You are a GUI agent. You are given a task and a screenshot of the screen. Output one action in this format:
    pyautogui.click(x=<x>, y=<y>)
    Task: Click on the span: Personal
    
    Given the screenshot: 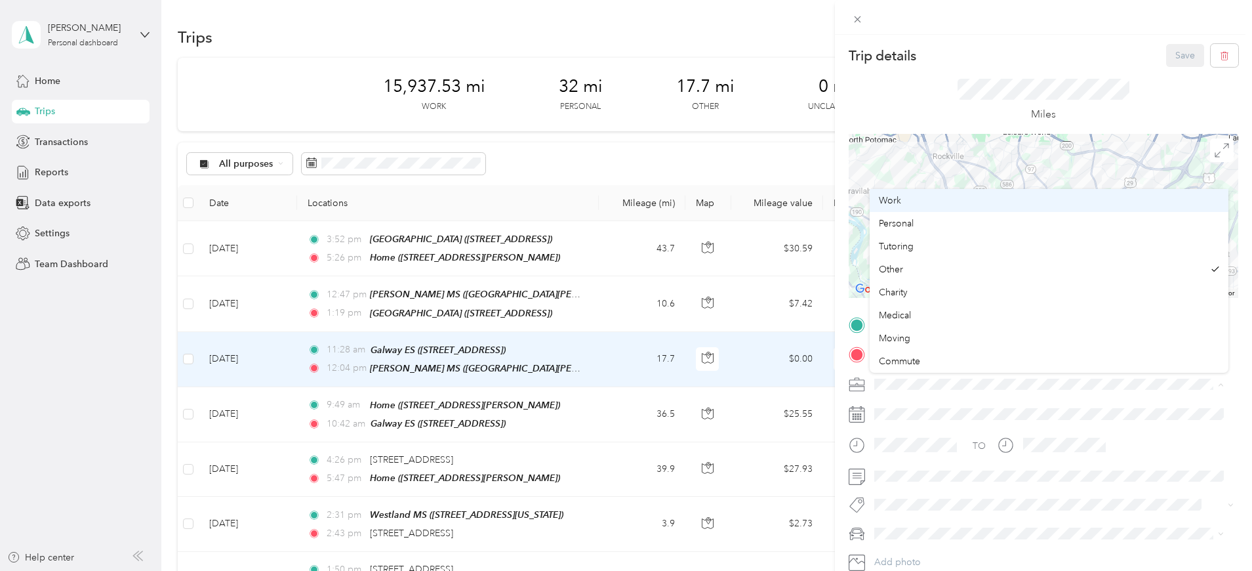 What is the action you would take?
    pyautogui.click(x=896, y=223)
    